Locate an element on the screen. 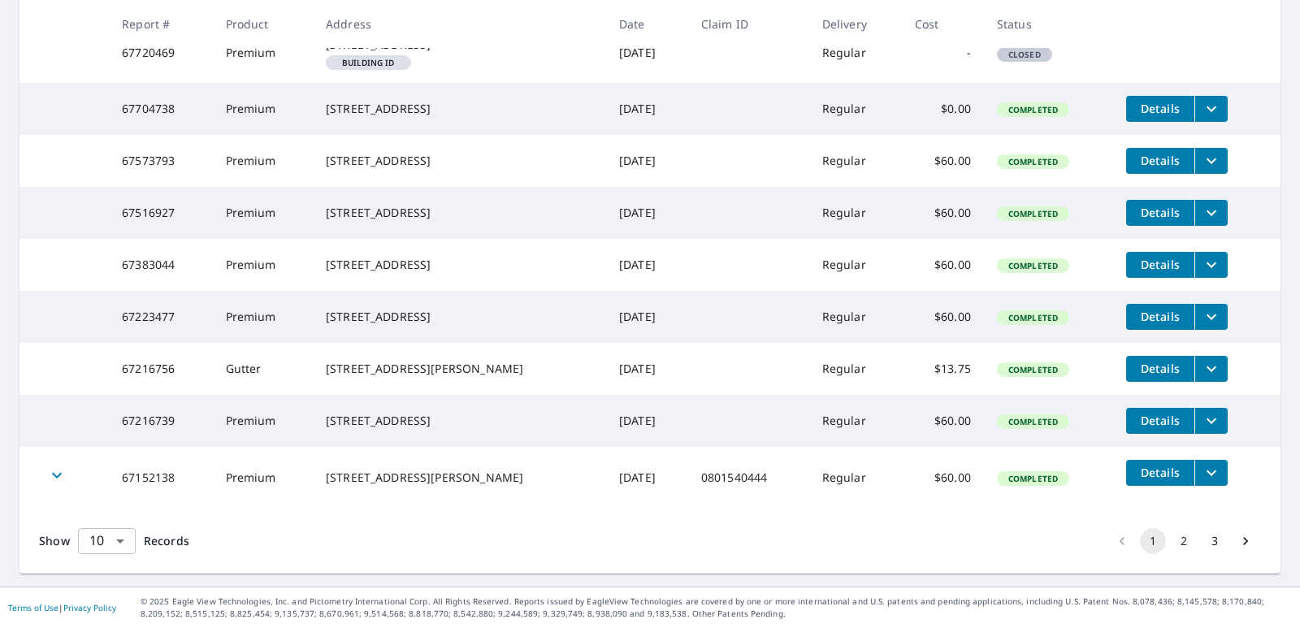 This screenshot has height=628, width=1300. button: filesDropdownBtn-67704738 is located at coordinates (1211, 109).